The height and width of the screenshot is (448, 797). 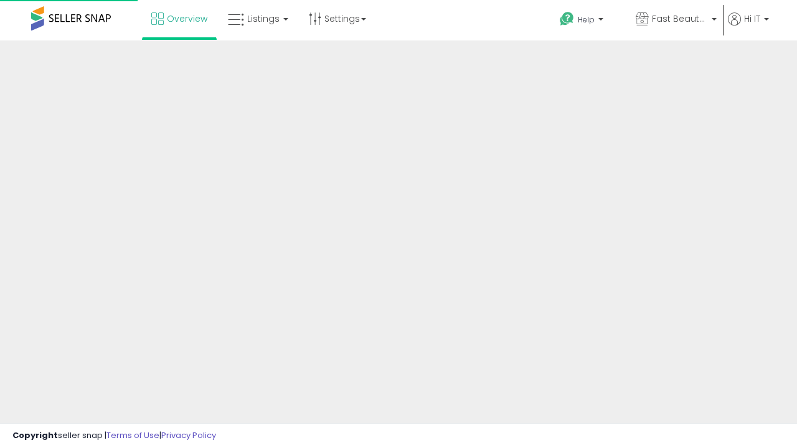 What do you see at coordinates (263, 19) in the screenshot?
I see `span: Listings` at bounding box center [263, 19].